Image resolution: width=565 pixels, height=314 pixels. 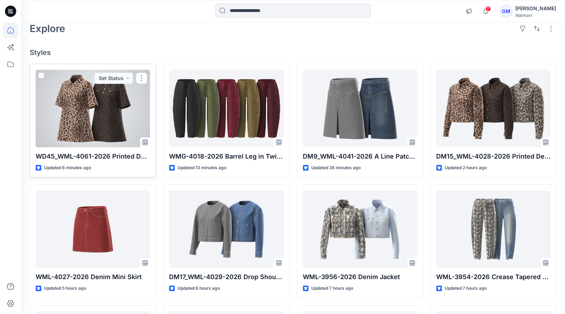 I want to click on a: DM17_WML-4029-2026 Drop Shoulder Denim Lady Jacket, so click(x=226, y=229).